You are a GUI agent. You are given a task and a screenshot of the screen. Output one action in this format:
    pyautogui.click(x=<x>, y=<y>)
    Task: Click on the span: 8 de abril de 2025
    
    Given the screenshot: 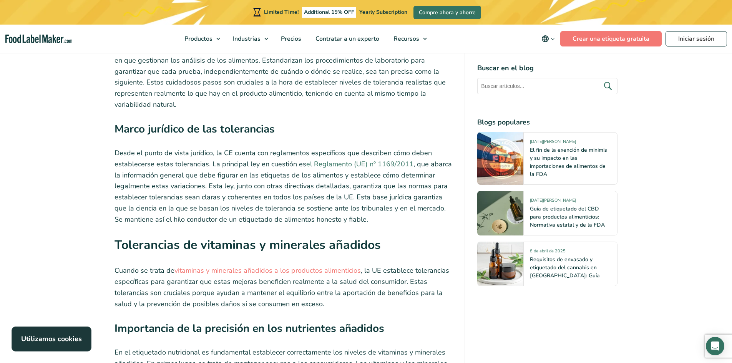 What is the action you would take?
    pyautogui.click(x=548, y=253)
    